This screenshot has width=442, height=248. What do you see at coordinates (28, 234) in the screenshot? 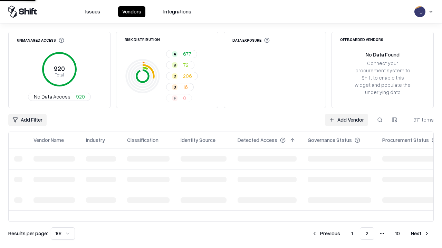
I see `p: Results per page:` at bounding box center [28, 234].